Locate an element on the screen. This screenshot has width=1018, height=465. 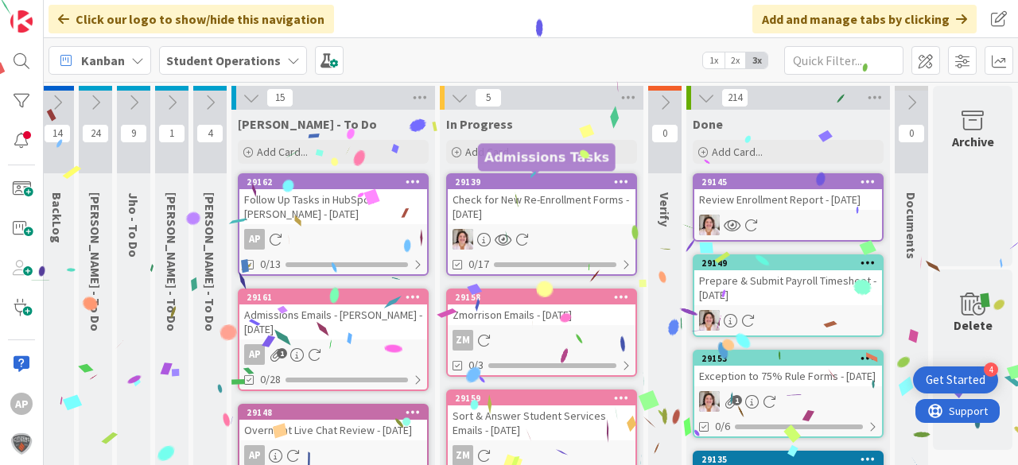
div: Archive is located at coordinates (973, 142).